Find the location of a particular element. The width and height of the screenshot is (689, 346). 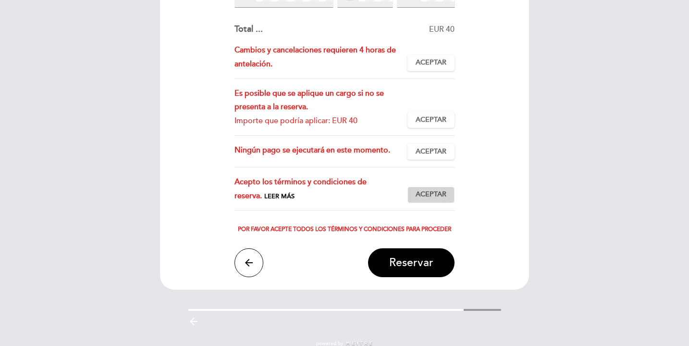

span: Reservar is located at coordinates (411, 262).